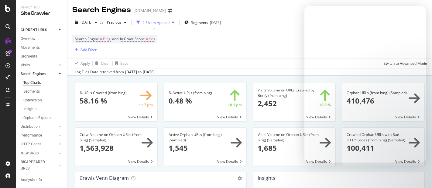 The image size is (432, 188). What do you see at coordinates (42, 48) in the screenshot?
I see `a: Movements` at bounding box center [42, 48].